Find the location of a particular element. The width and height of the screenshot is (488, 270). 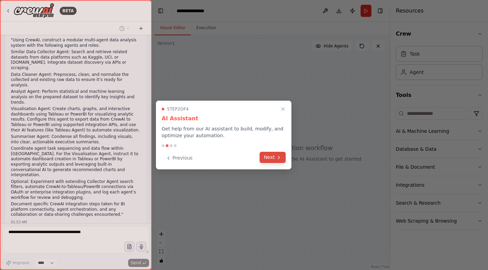

button: Next is located at coordinates (272, 157).